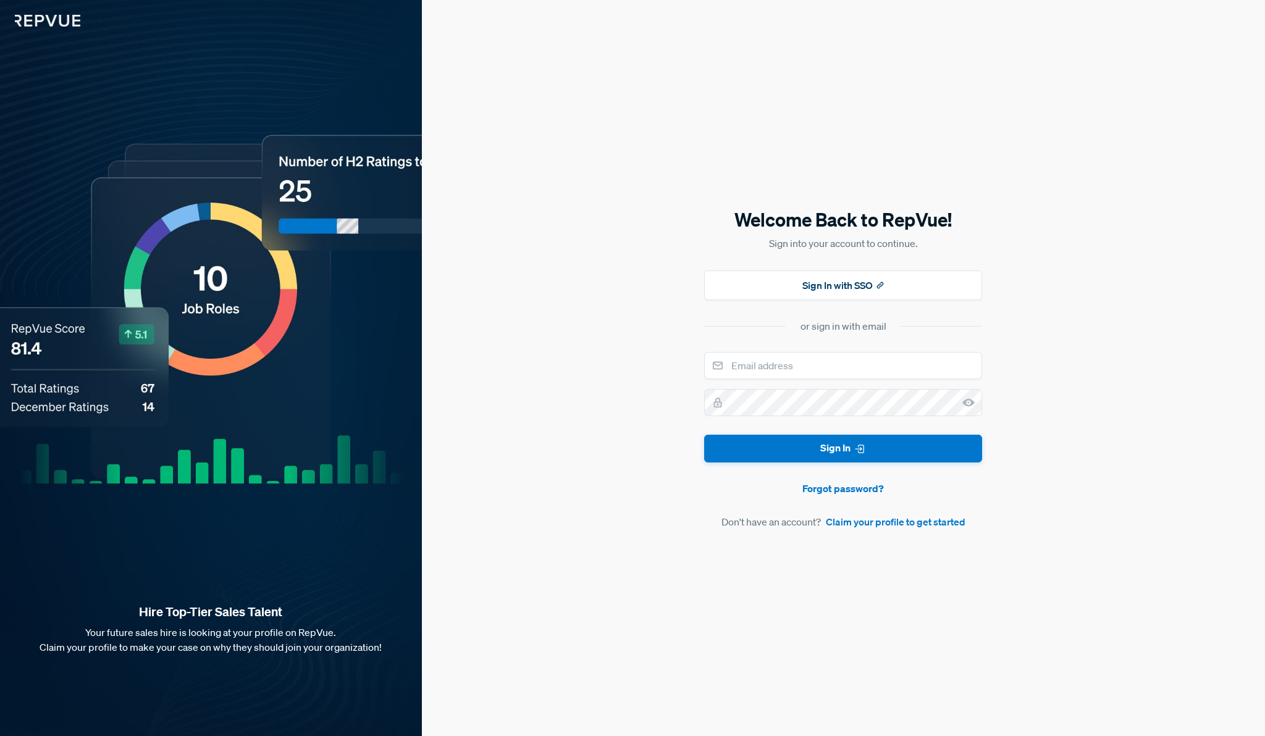  What do you see at coordinates (211, 640) in the screenshot?
I see `p: Your future sales hire is looking at your profile on RepVue. Claim your profile to make your case...` at bounding box center [211, 640].